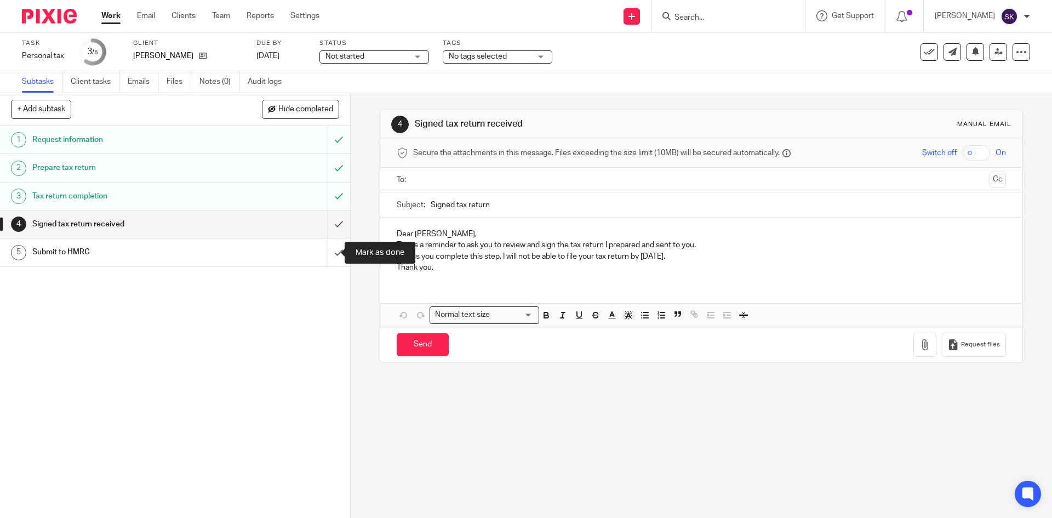 This screenshot has height=518, width=1052. I want to click on div: 5, so click(19, 253).